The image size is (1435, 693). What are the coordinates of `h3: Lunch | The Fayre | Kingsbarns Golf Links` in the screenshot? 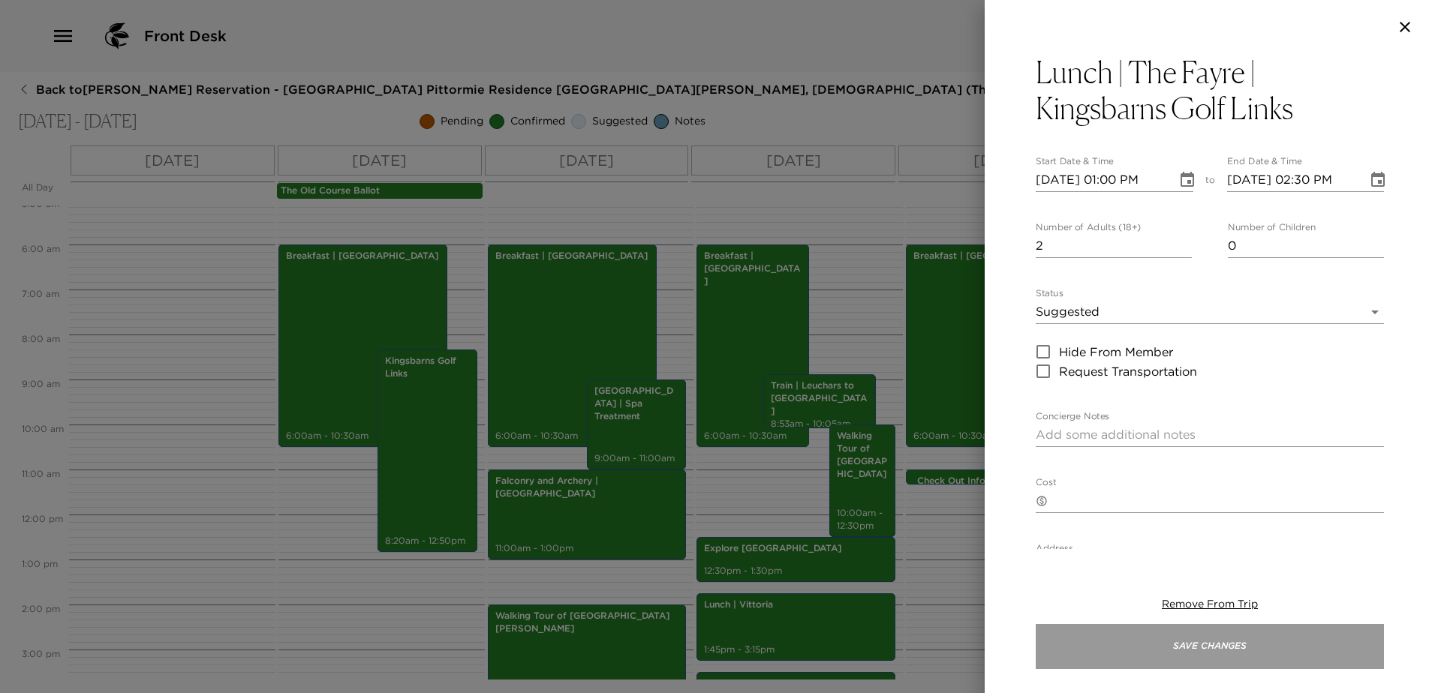 It's located at (1210, 90).